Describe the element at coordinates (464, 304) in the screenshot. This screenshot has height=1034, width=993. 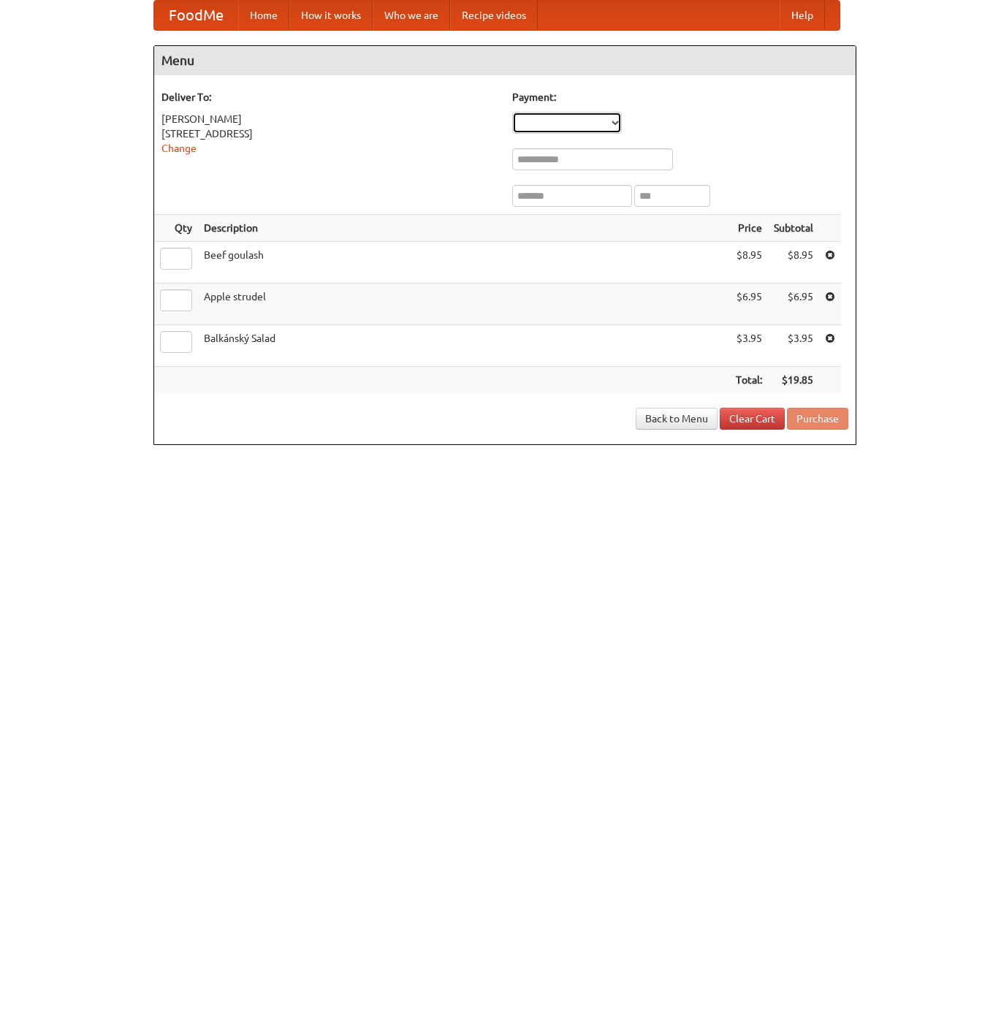
I see `td: Apple strudel` at that location.